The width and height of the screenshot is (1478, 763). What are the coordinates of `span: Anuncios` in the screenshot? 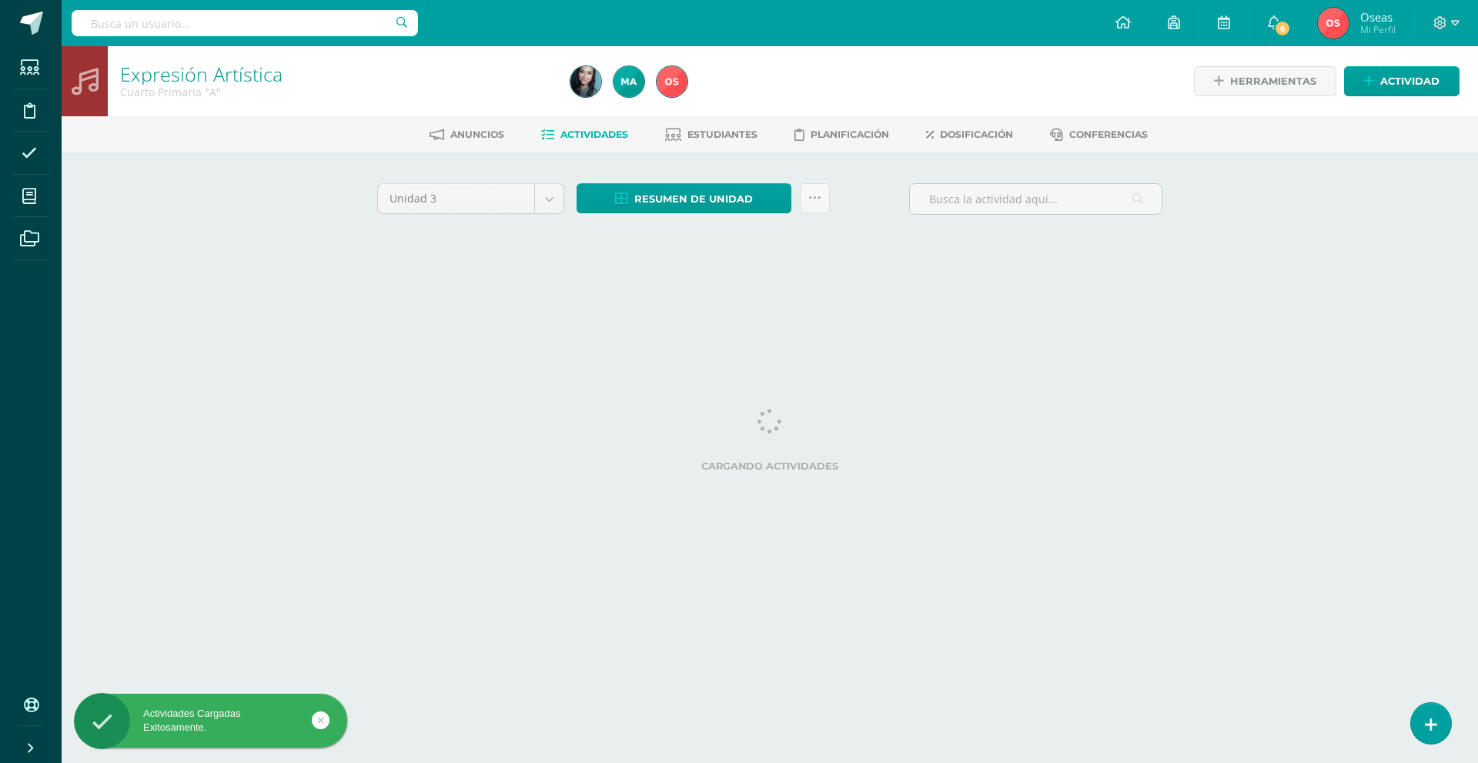 It's located at (477, 134).